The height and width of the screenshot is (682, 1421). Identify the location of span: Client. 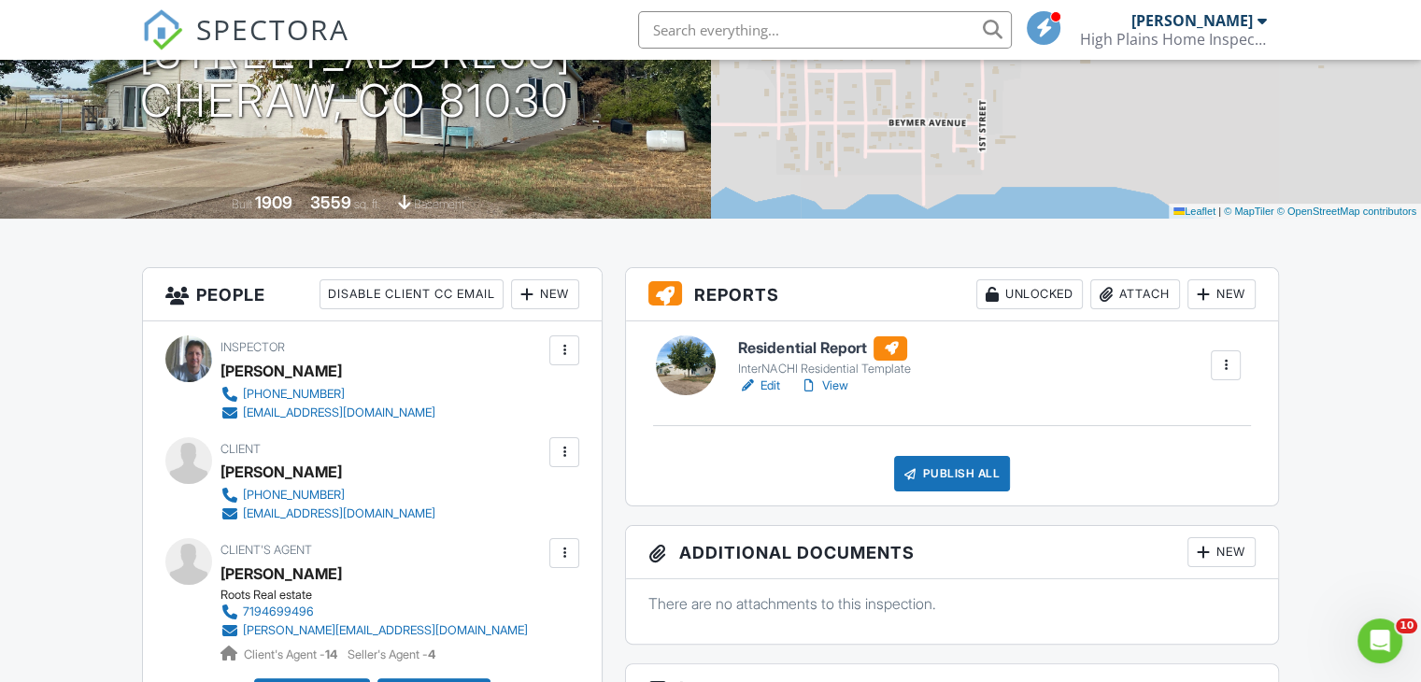
(240, 448).